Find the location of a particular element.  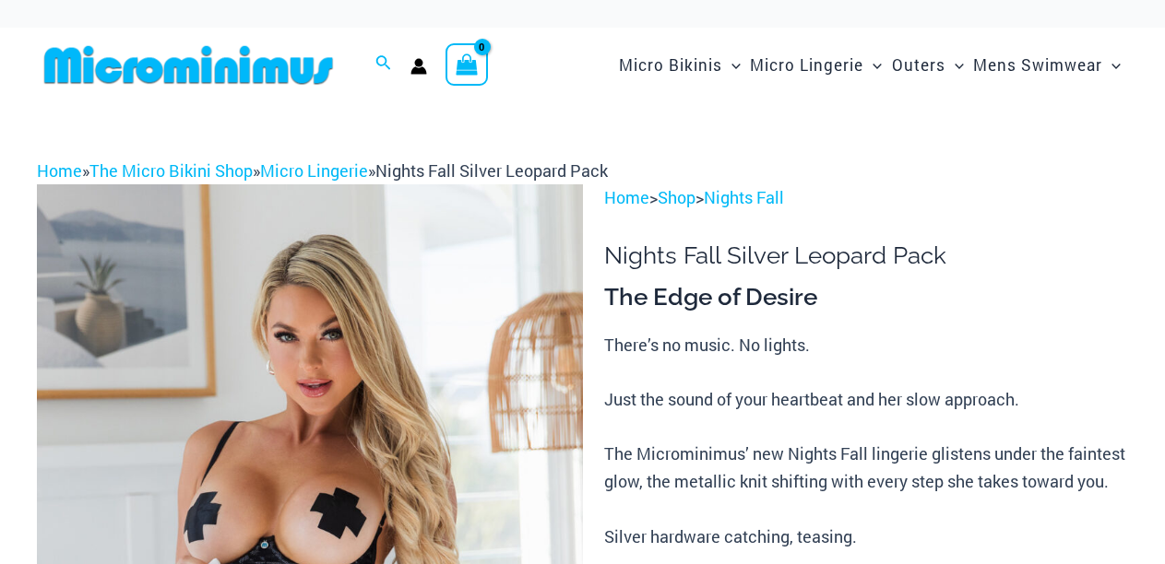

a: The Micro Bikini Shop is located at coordinates (171, 171).